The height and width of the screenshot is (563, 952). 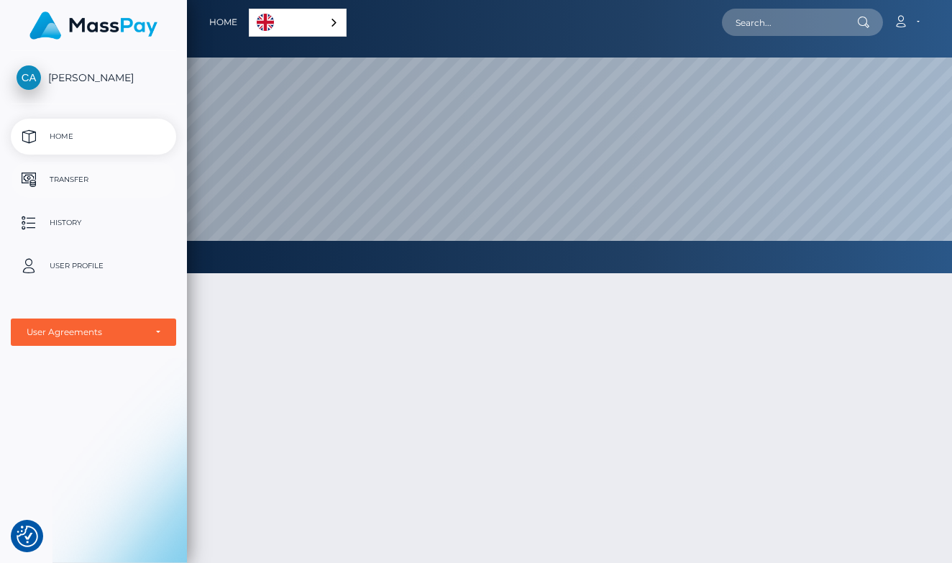 I want to click on button: User Agreements, so click(x=94, y=332).